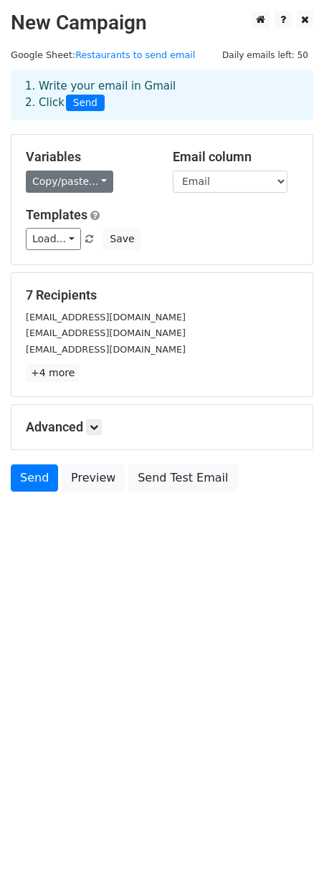 Image resolution: width=324 pixels, height=870 pixels. I want to click on a: Send Test Email, so click(183, 478).